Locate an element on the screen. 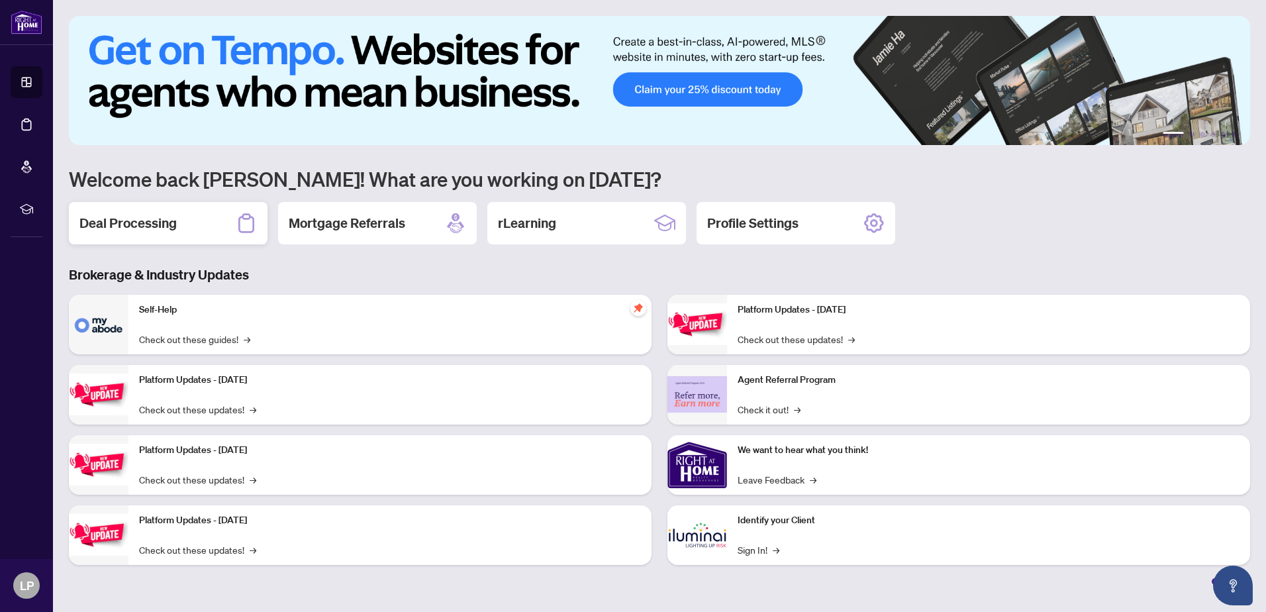  p: We want to hear what you think! is located at coordinates (988, 450).